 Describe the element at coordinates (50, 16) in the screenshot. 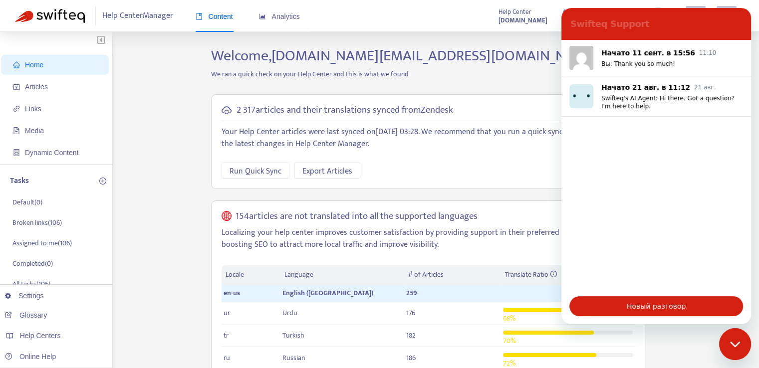

I see `img: Swifteq` at that location.